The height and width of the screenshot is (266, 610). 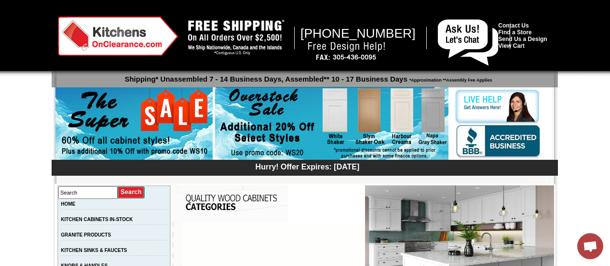 I want to click on a: KITCHEN SINKS & FAUCETS, so click(x=94, y=250).